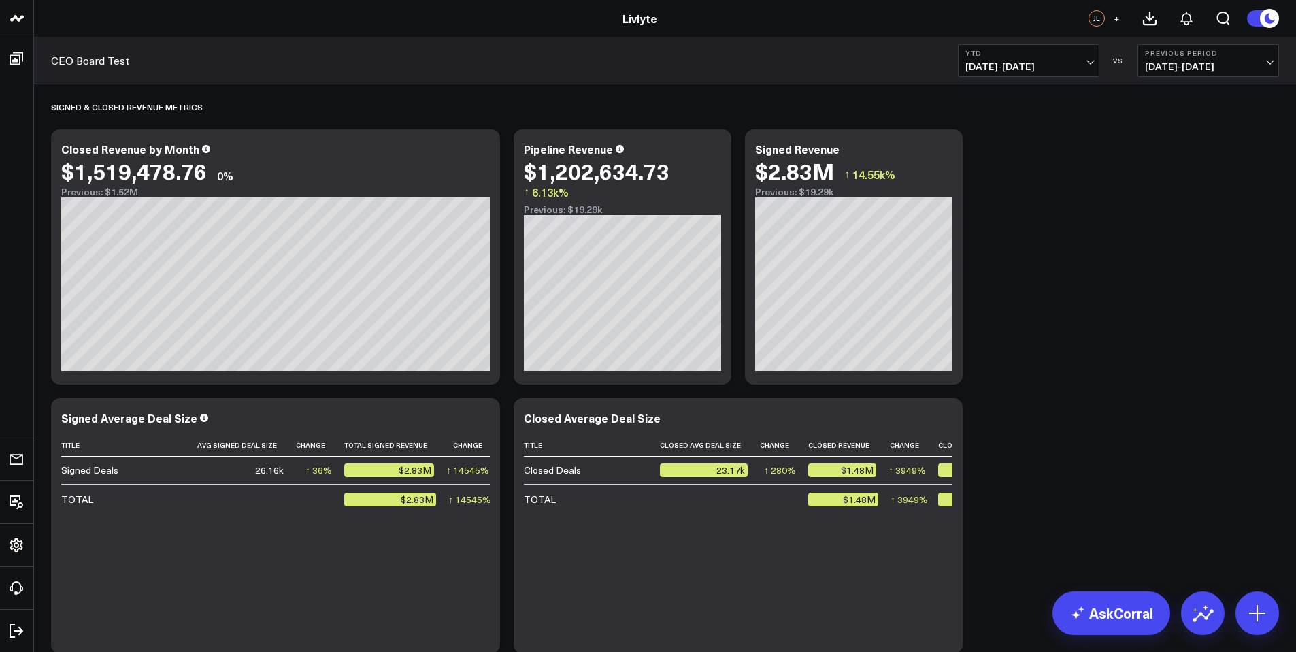 The image size is (1296, 652). What do you see at coordinates (873, 174) in the screenshot?
I see `span: 14.55k%` at bounding box center [873, 174].